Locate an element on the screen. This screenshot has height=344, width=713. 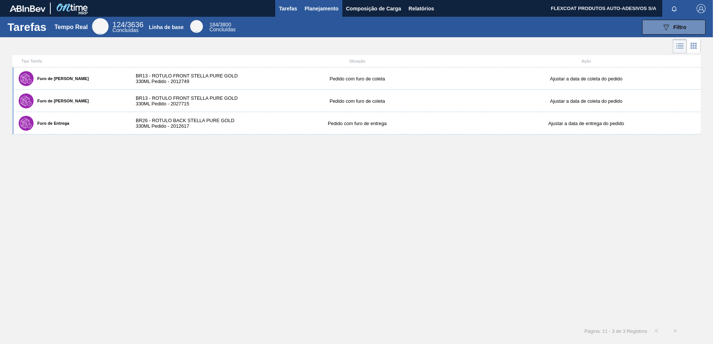
span: 184 is located at coordinates (214, 25).